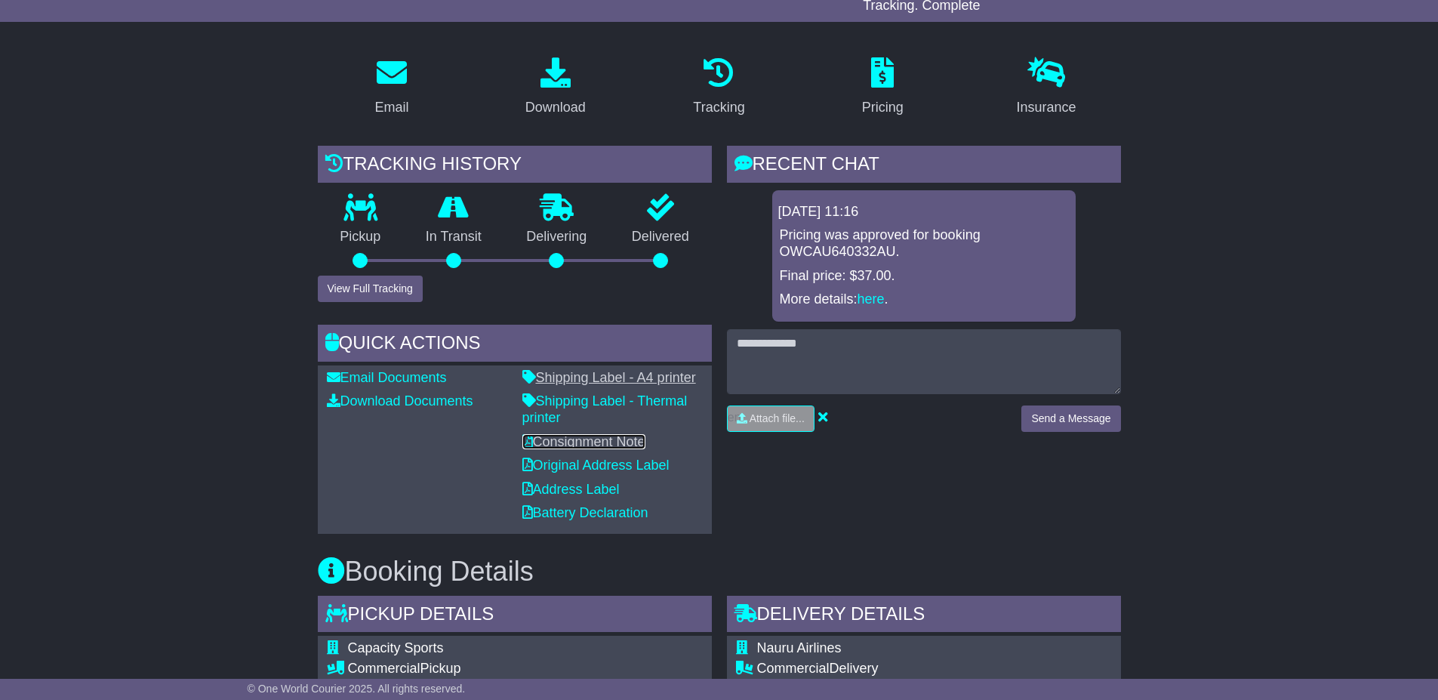  What do you see at coordinates (719, 571) in the screenshot?
I see `h3: Booking Details` at bounding box center [719, 571].